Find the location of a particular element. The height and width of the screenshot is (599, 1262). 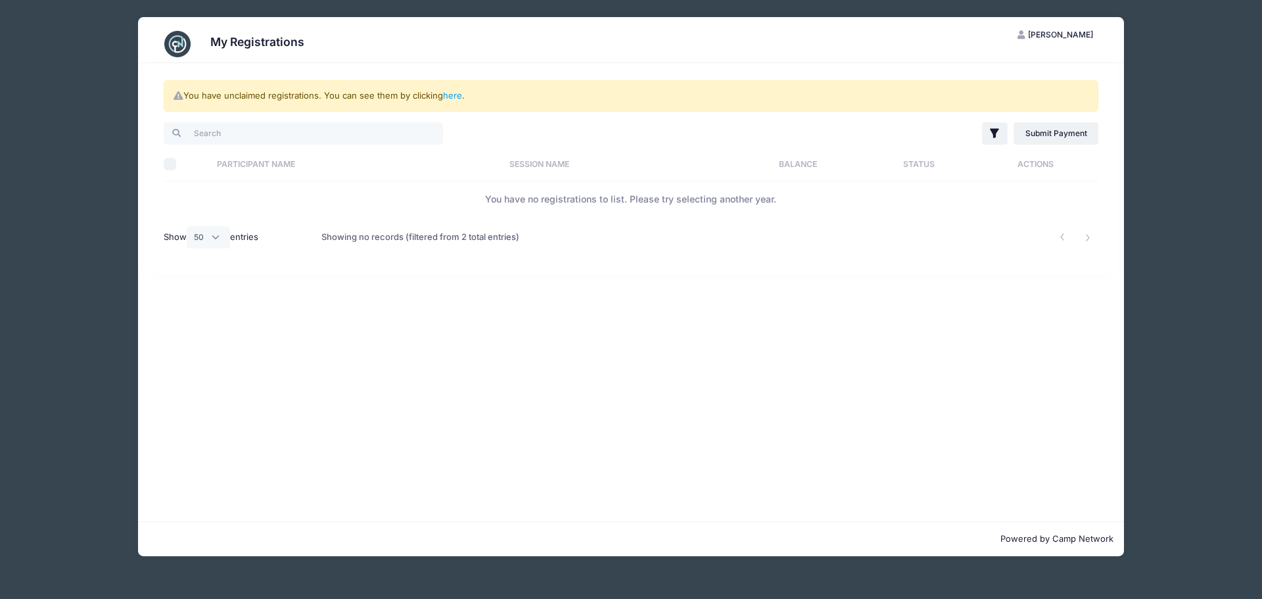

th: Select All is located at coordinates (187, 164).